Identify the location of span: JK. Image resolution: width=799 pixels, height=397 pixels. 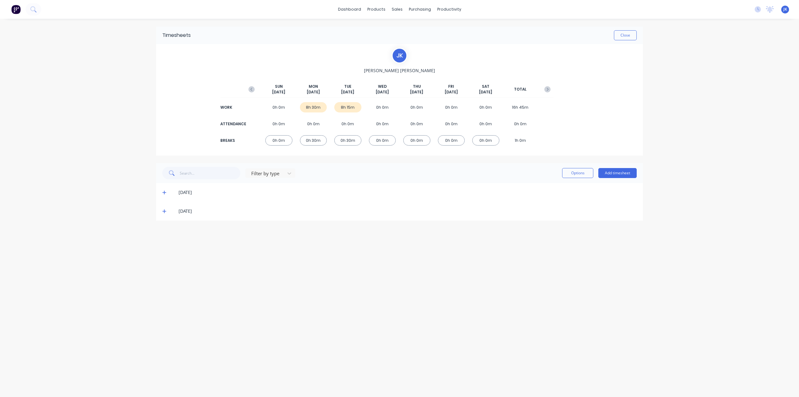
(786, 9).